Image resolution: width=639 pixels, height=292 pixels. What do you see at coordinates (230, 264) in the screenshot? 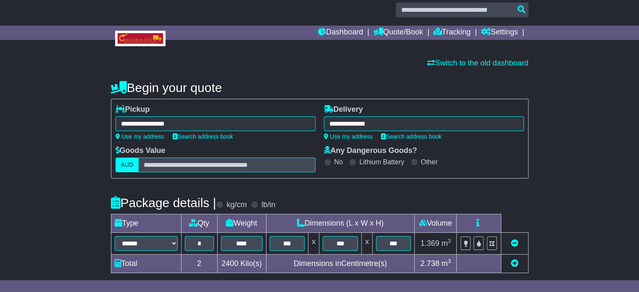
I see `span: 2400` at bounding box center [230, 264].